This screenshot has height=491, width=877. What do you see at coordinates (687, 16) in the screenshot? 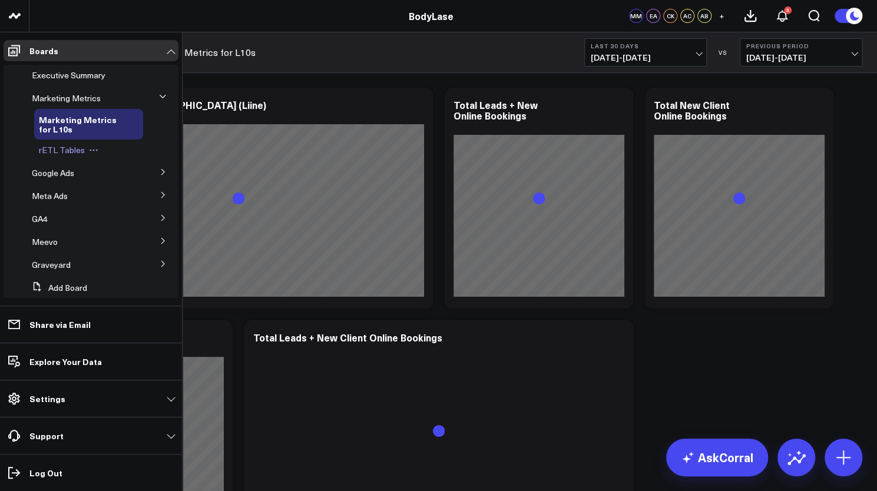
I see `div: AC` at bounding box center [687, 16].